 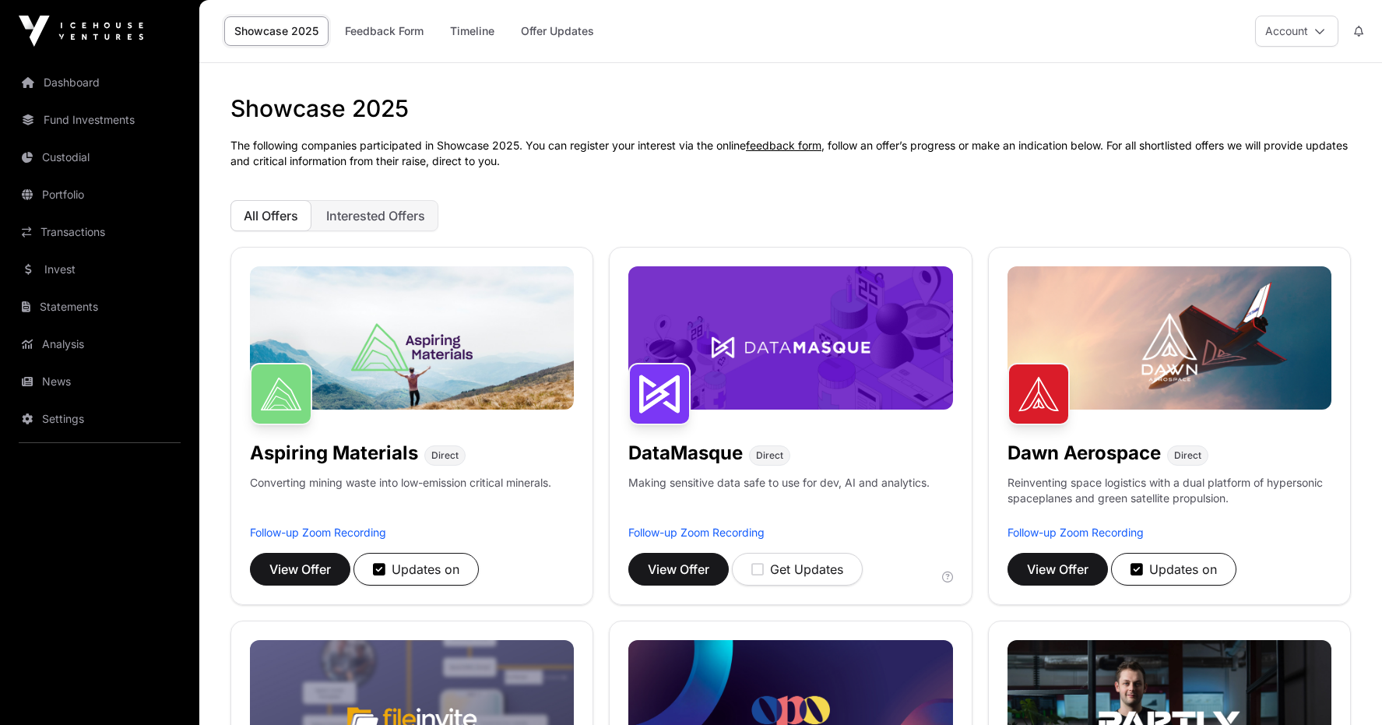 What do you see at coordinates (1296, 31) in the screenshot?
I see `button: Account` at bounding box center [1296, 31].